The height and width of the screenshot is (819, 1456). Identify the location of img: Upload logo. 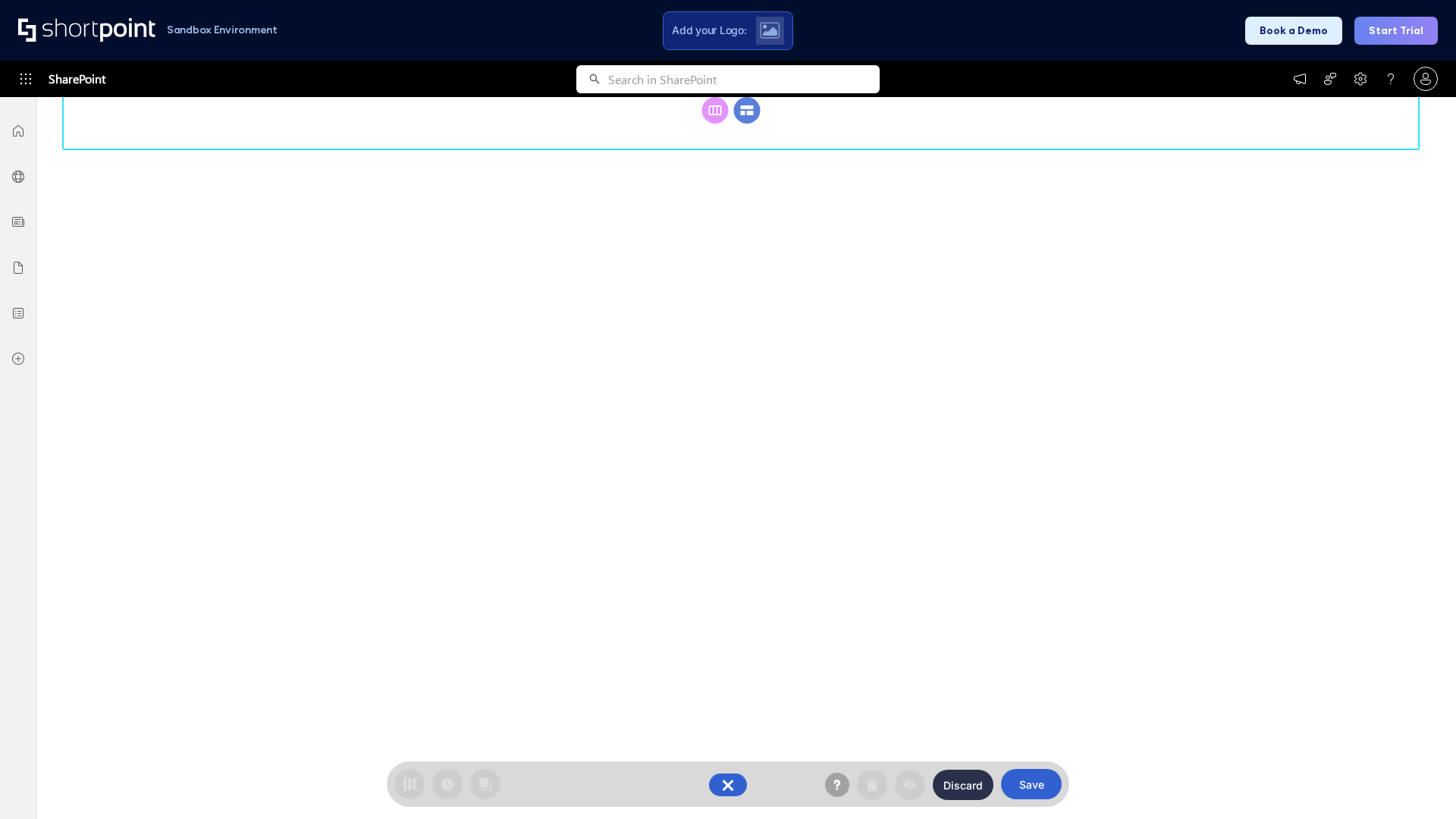
(770, 30).